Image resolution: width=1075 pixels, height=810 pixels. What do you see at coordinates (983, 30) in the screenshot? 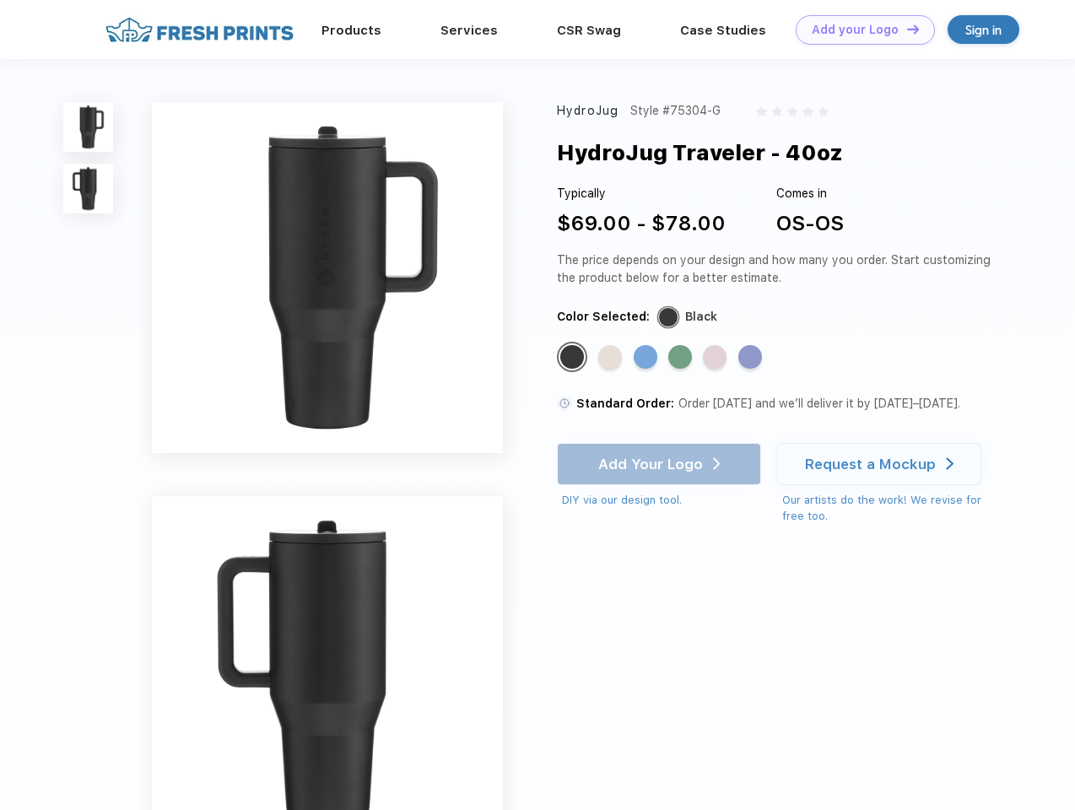
I see `a: Sign in` at bounding box center [983, 30].